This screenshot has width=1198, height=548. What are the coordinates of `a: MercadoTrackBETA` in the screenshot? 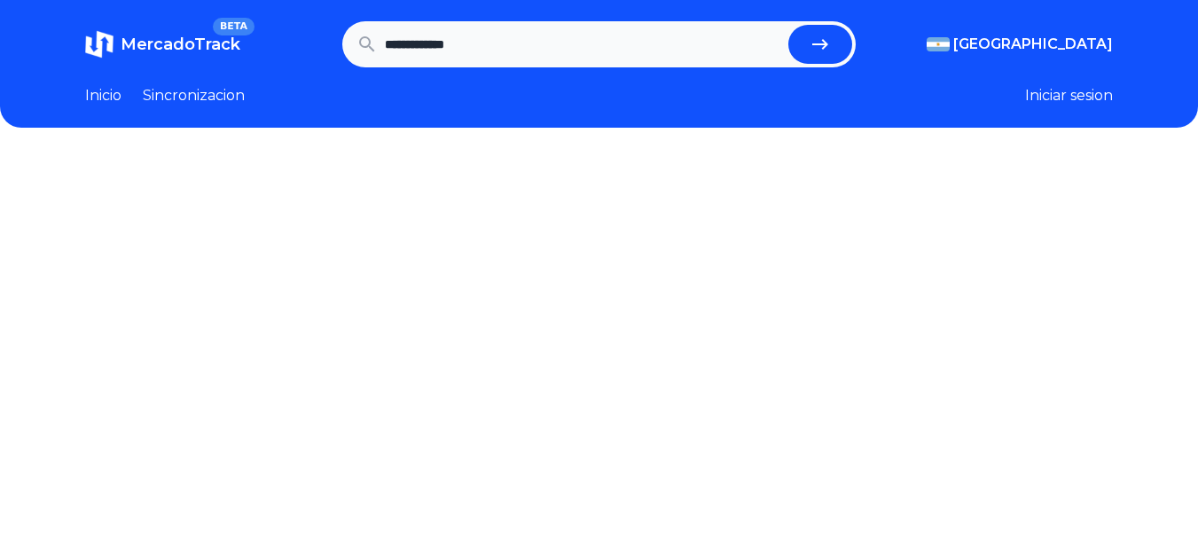 It's located at (162, 44).